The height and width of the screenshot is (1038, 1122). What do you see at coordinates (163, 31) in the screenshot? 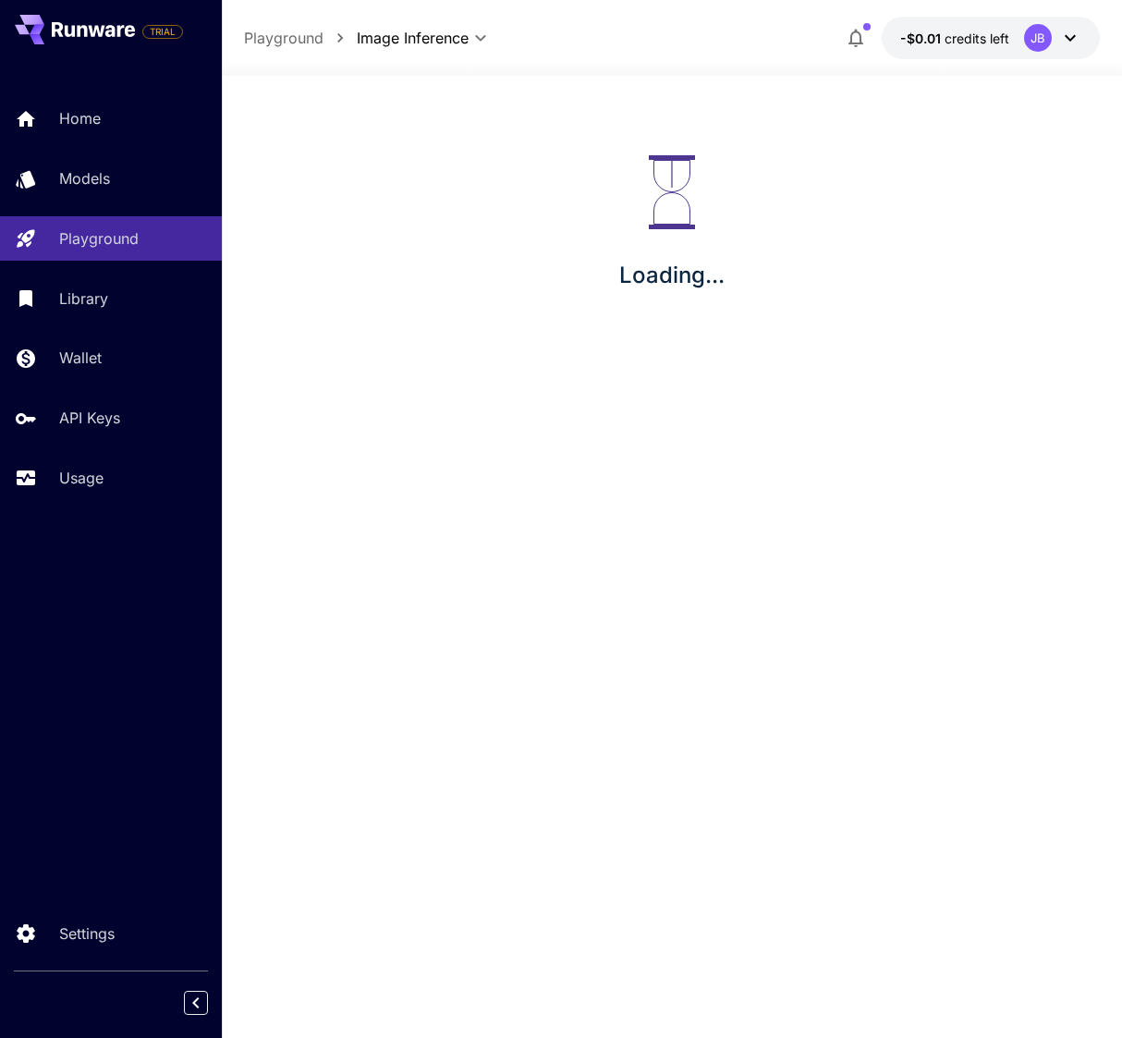
I see `span: Add your payment card to enable full platform functionality.` at bounding box center [163, 31].